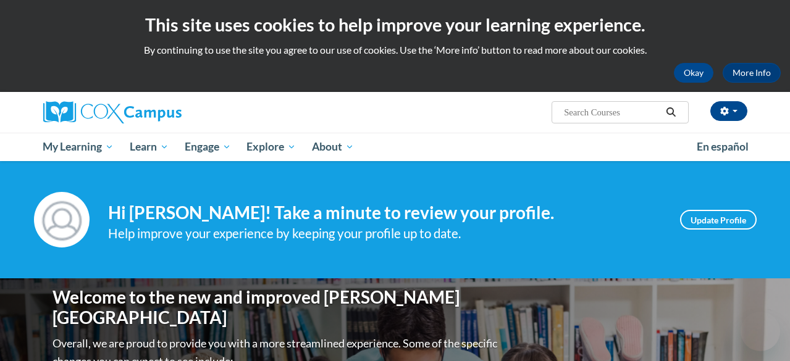  What do you see at coordinates (752, 73) in the screenshot?
I see `a: More Info` at bounding box center [752, 73].